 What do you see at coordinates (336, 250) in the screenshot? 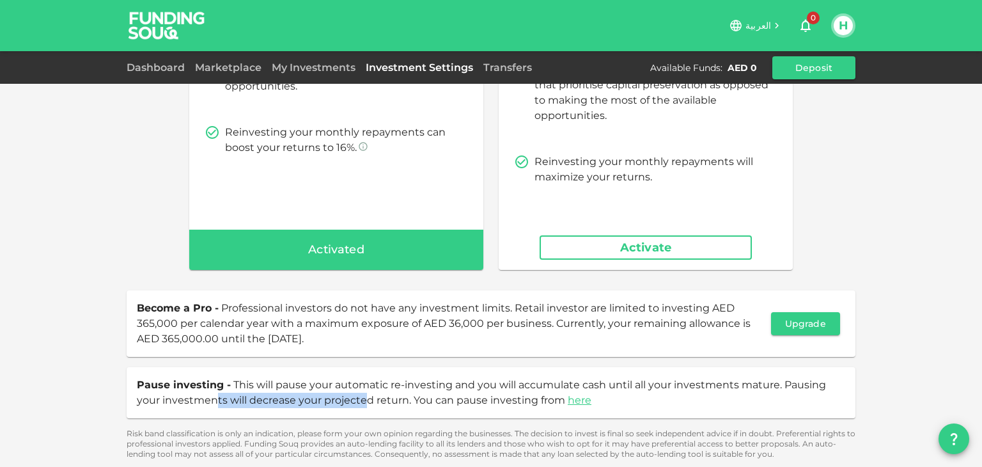
I see `span: Activated` at bounding box center [336, 250].